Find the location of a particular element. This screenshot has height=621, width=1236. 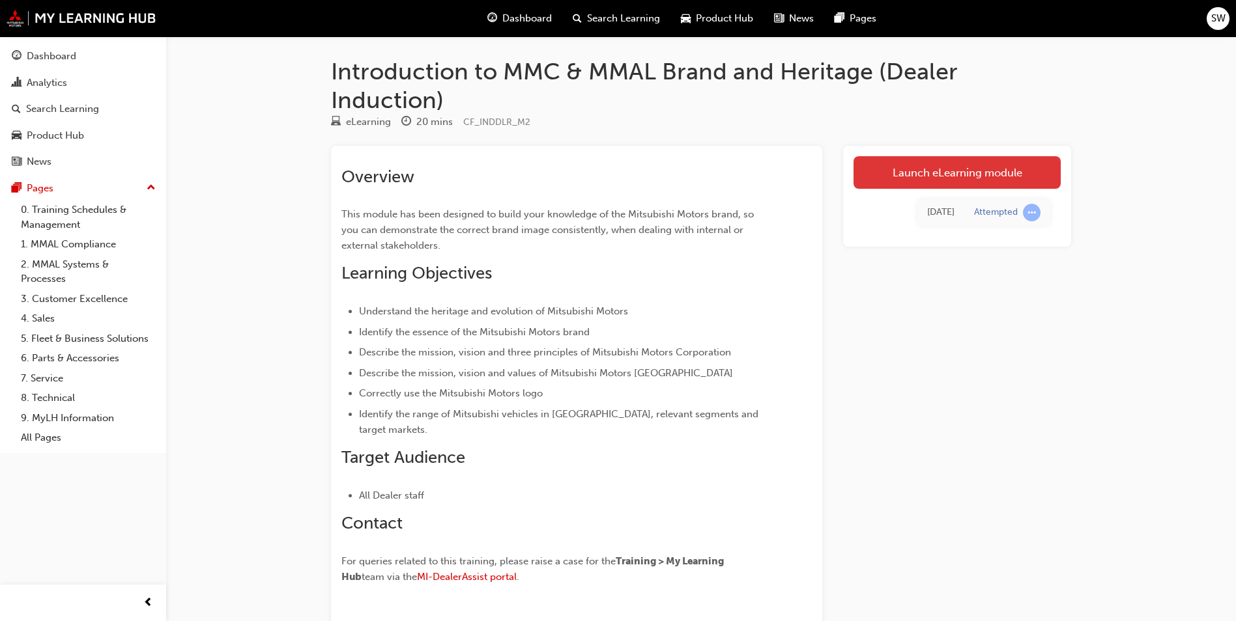

span: Training > My Learning Hub is located at coordinates (534, 569).